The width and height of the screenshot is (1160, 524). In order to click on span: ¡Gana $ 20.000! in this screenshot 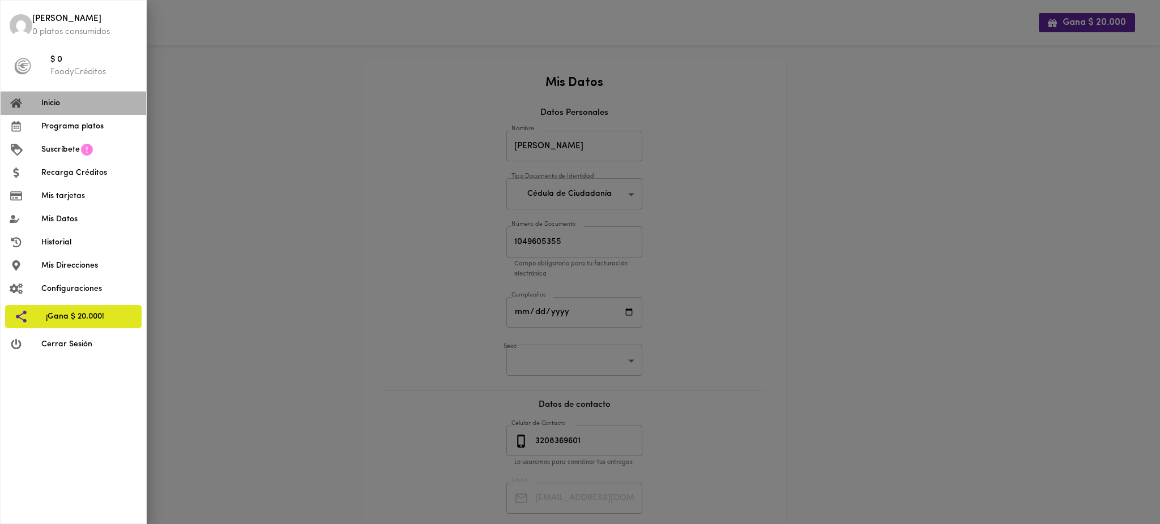, I will do `click(89, 317)`.